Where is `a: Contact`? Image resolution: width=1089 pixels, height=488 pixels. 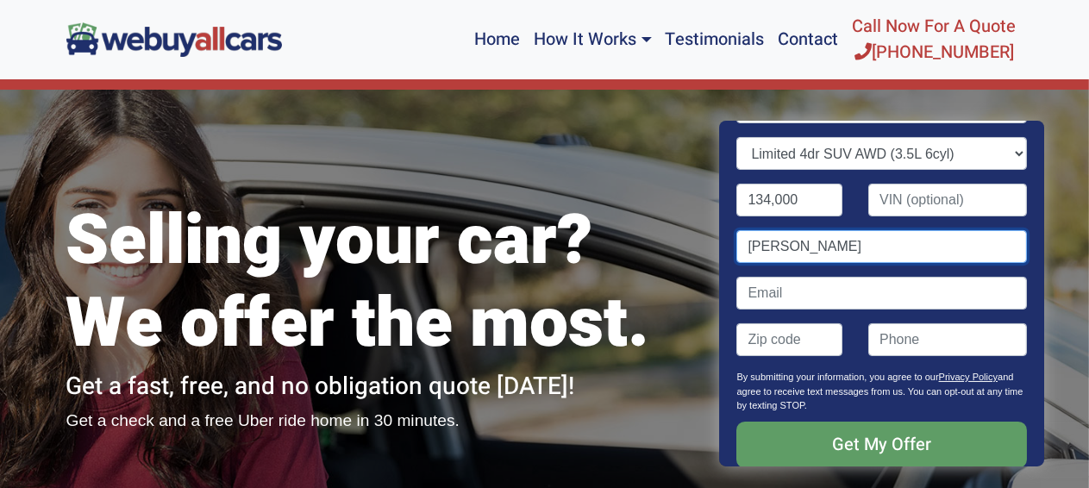 a: Contact is located at coordinates (809, 40).